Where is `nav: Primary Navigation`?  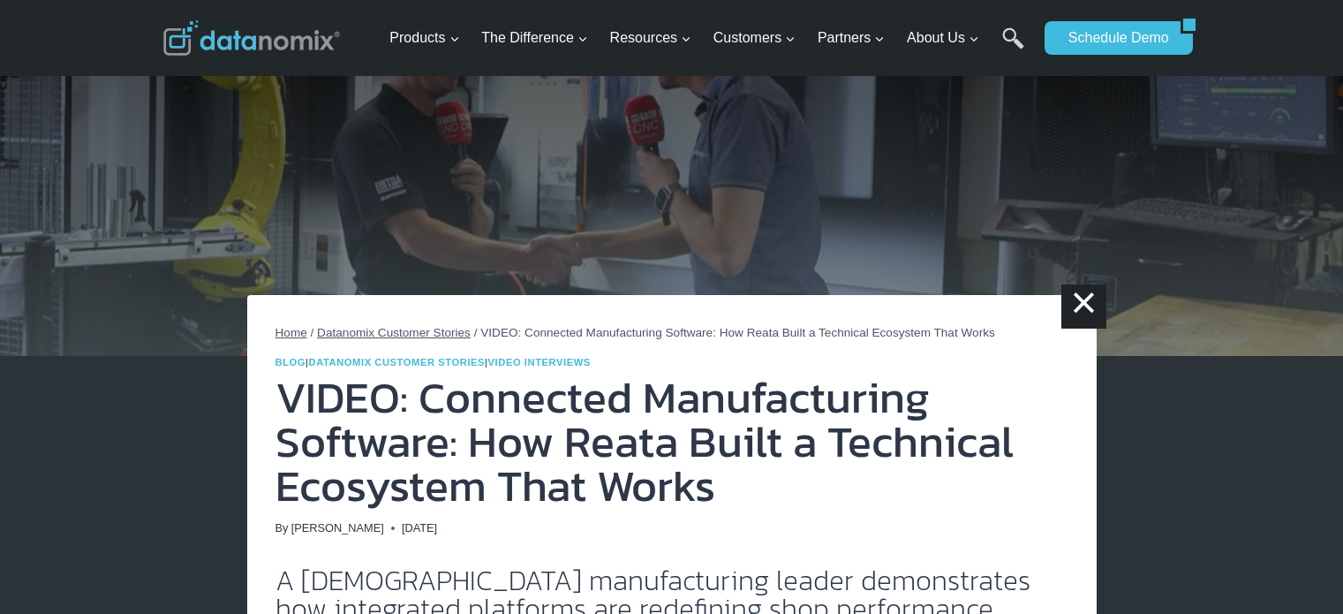 nav: Primary Navigation is located at coordinates (709, 38).